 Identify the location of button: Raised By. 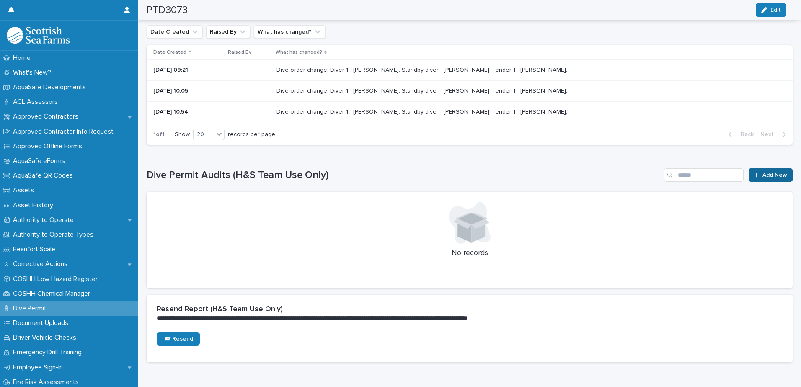
(228, 32).